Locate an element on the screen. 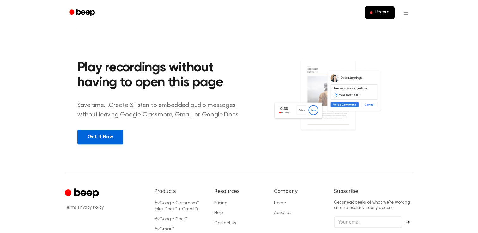  a: forGmail™ is located at coordinates (164, 229).